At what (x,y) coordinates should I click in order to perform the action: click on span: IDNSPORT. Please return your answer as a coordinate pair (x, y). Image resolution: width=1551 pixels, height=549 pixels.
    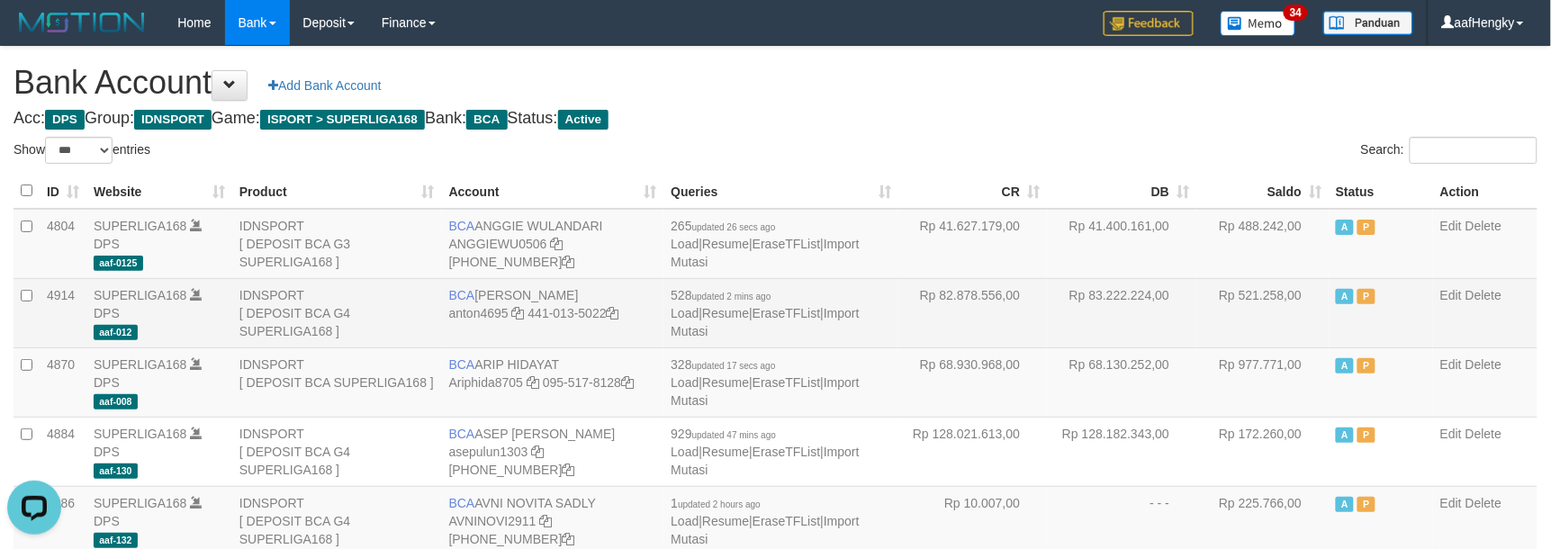
    Looking at the image, I should click on (173, 120).